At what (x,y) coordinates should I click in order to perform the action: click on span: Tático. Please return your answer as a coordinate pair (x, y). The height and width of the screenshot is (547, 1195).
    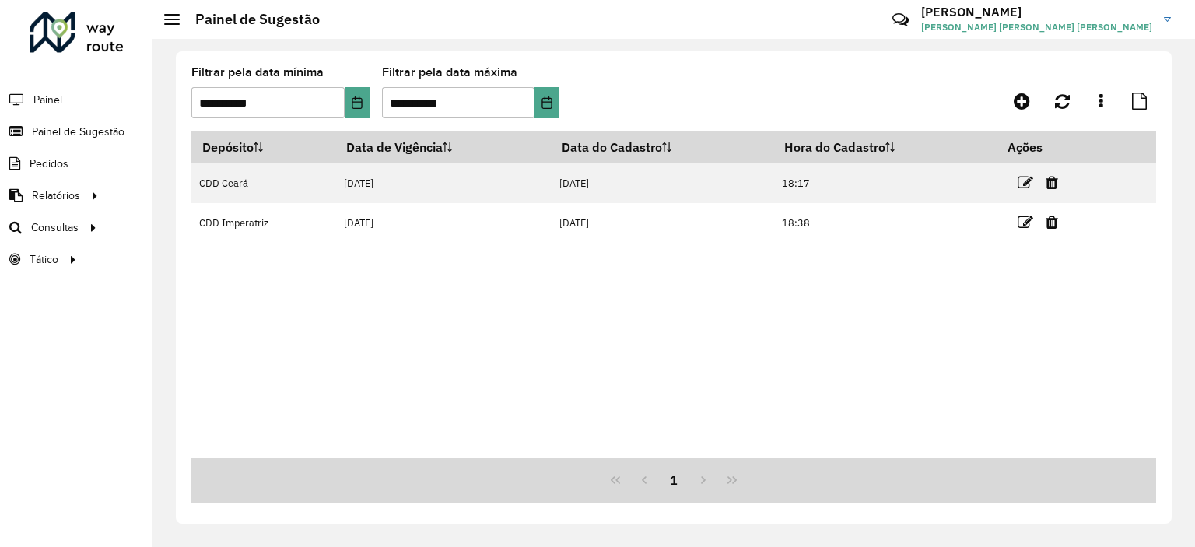
    Looking at the image, I should click on (44, 259).